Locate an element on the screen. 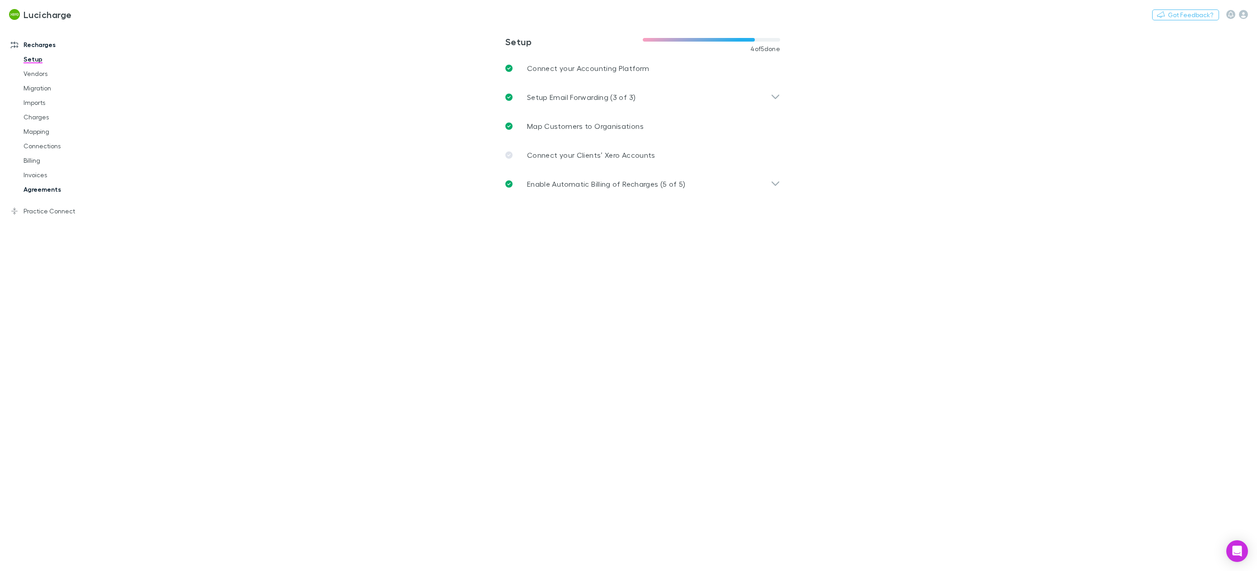 The height and width of the screenshot is (571, 1257). a: Lucicharge is located at coordinates (40, 14).